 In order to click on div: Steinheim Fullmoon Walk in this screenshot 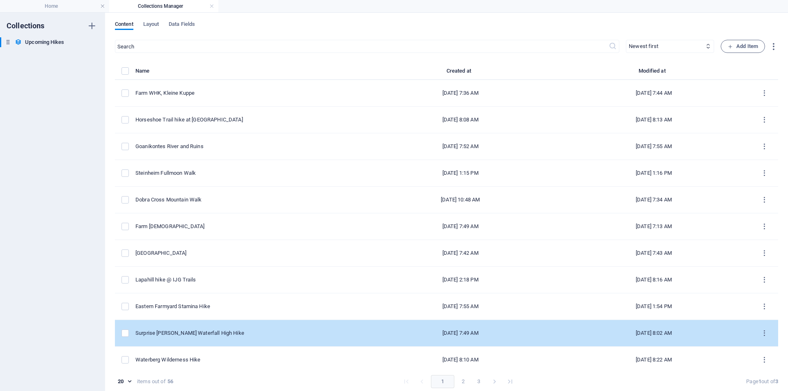, I will do `click(246, 173)`.